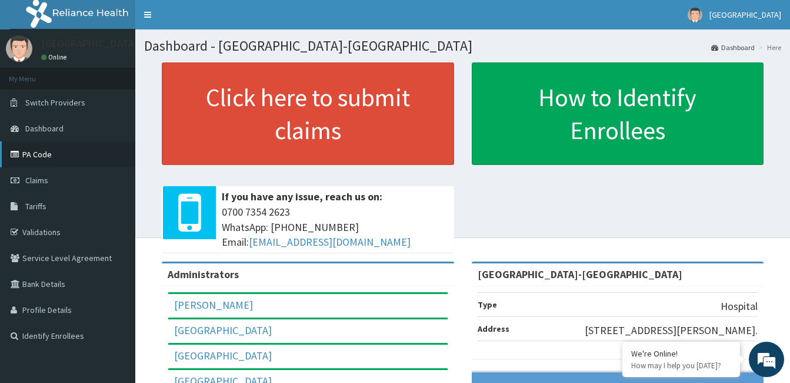  I want to click on li: Here, so click(769, 47).